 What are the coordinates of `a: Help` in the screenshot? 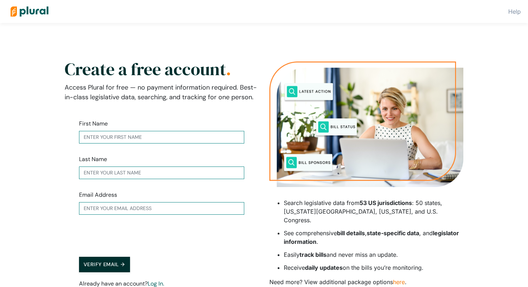 It's located at (515, 11).